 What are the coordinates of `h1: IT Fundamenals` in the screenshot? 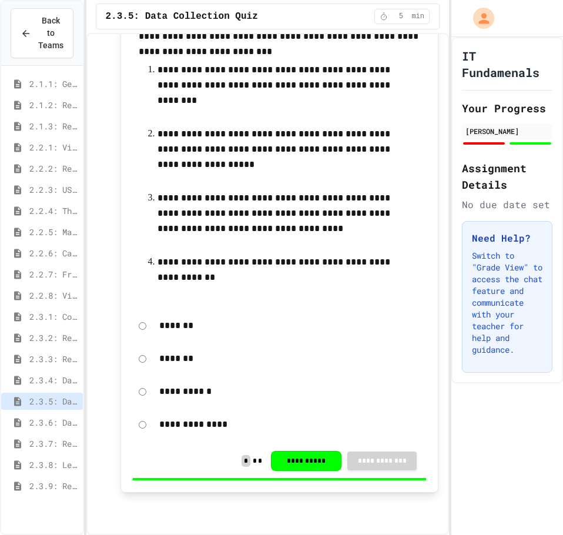 It's located at (508, 64).